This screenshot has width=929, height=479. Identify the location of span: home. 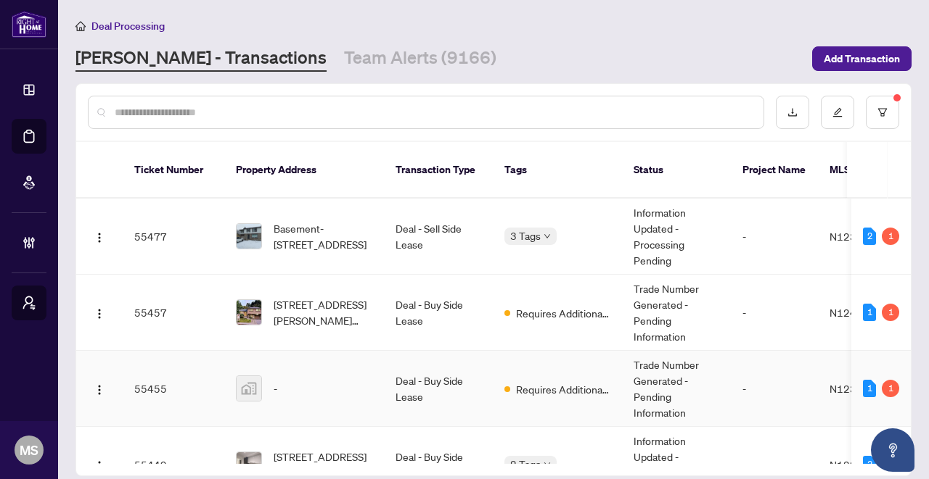
(81, 26).